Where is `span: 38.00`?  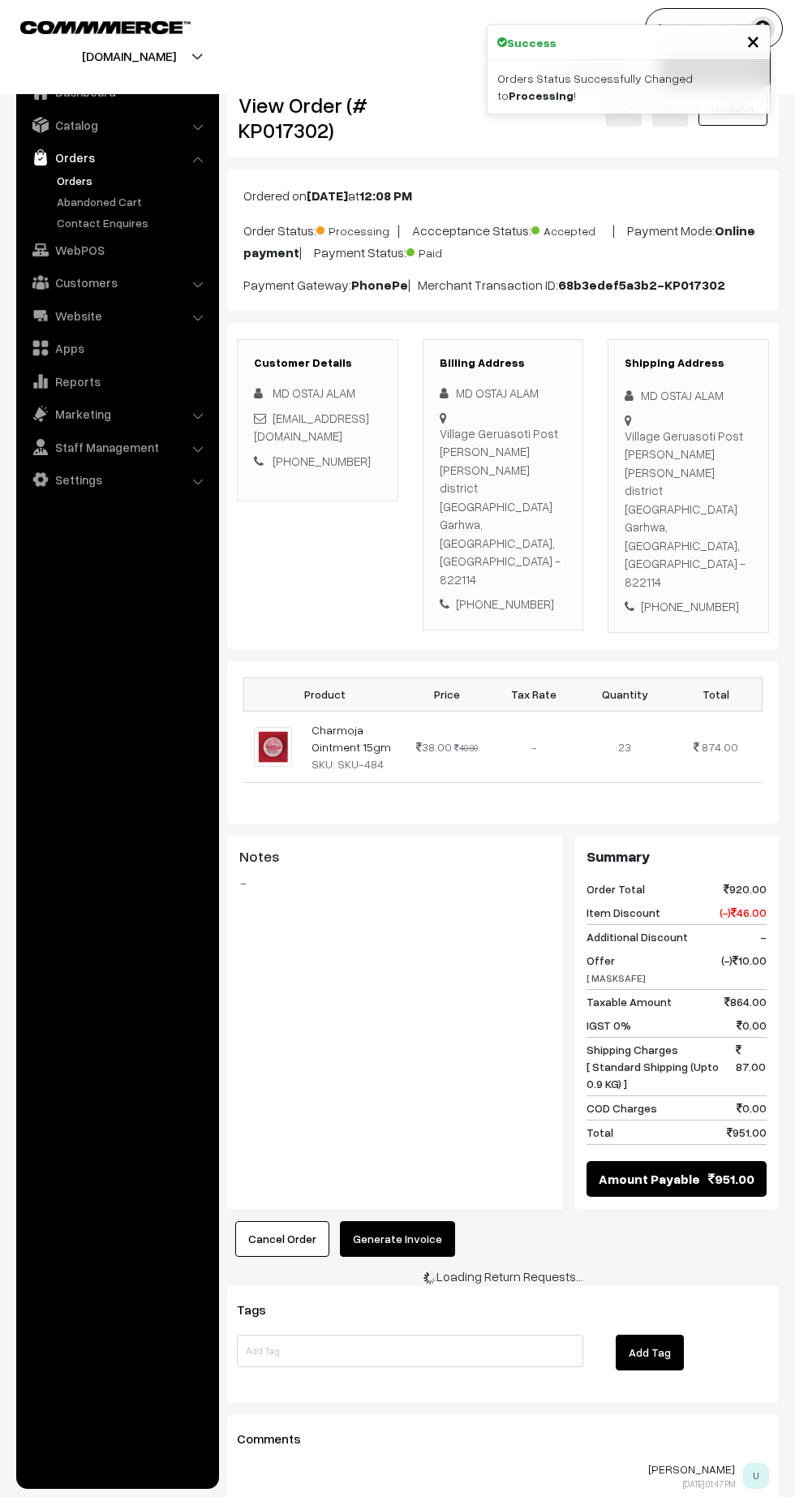 span: 38.00 is located at coordinates (434, 746).